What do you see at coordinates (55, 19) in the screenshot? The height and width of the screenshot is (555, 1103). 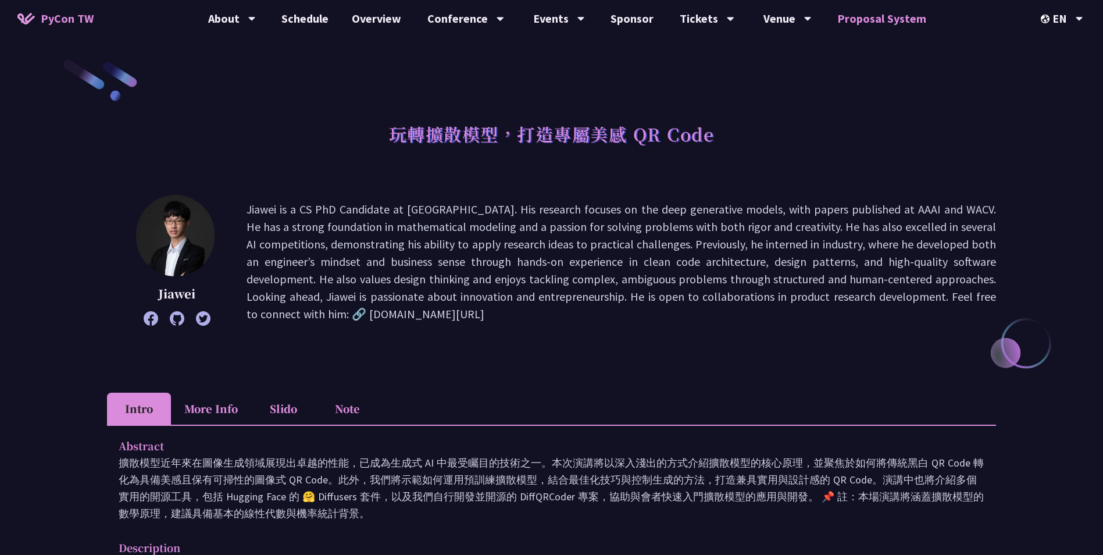 I see `a: PyCon TW` at bounding box center [55, 19].